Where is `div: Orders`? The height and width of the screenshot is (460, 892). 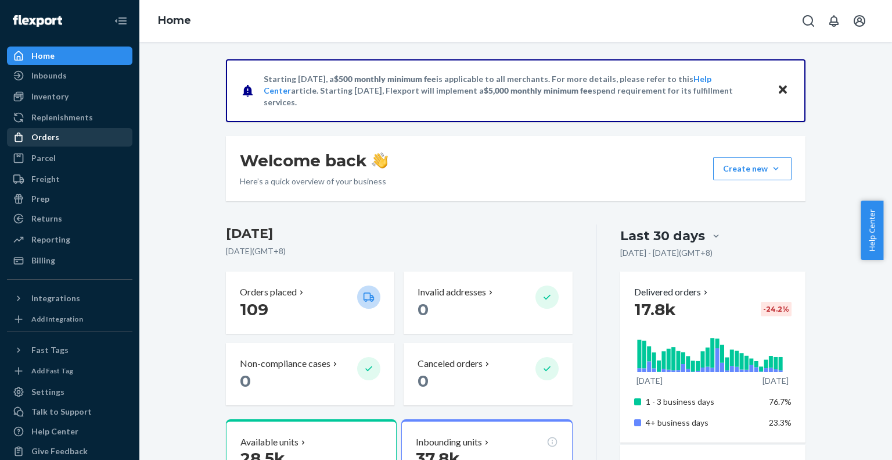
div: Orders is located at coordinates (45, 137).